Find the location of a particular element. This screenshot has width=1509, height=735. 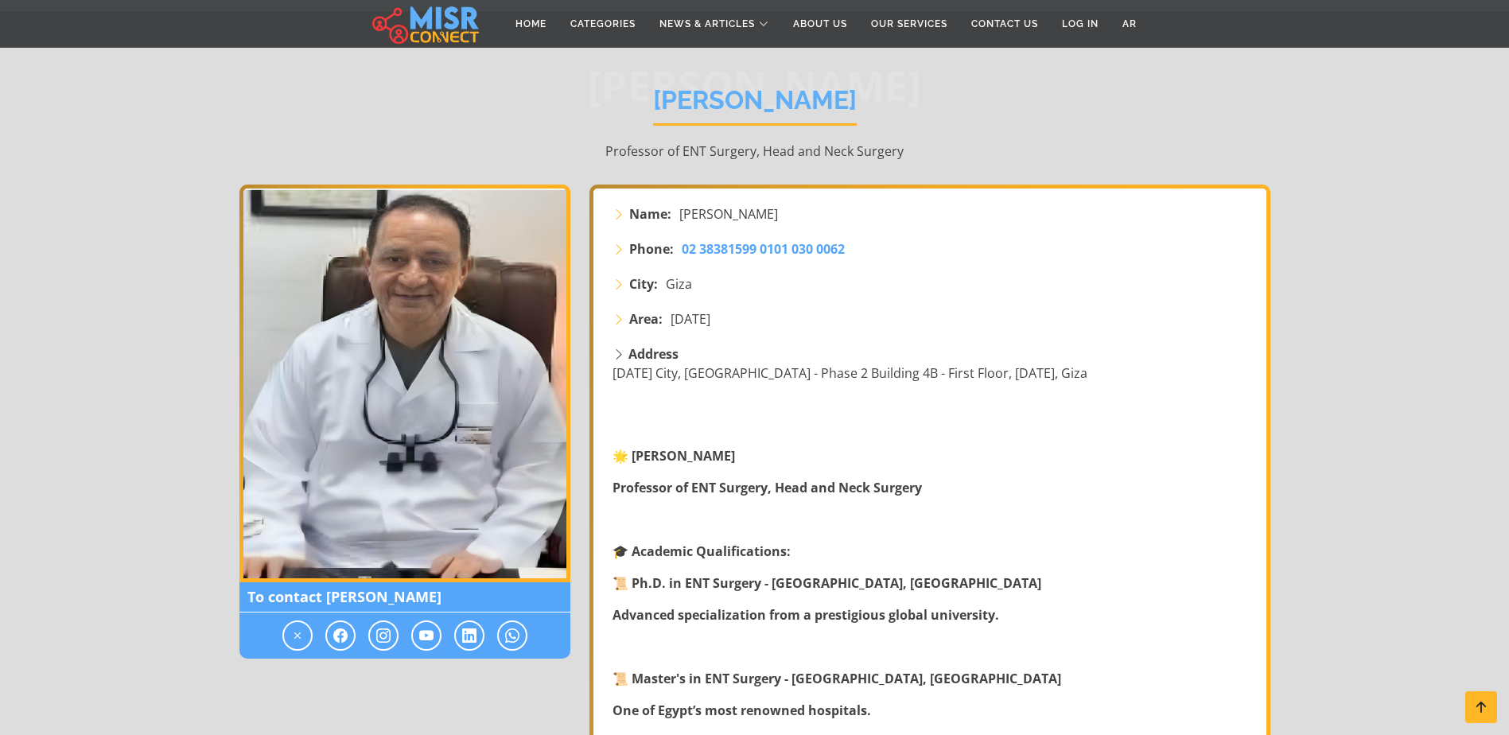

a: ‎02 38381599 0101 030 0062 is located at coordinates (763, 249).